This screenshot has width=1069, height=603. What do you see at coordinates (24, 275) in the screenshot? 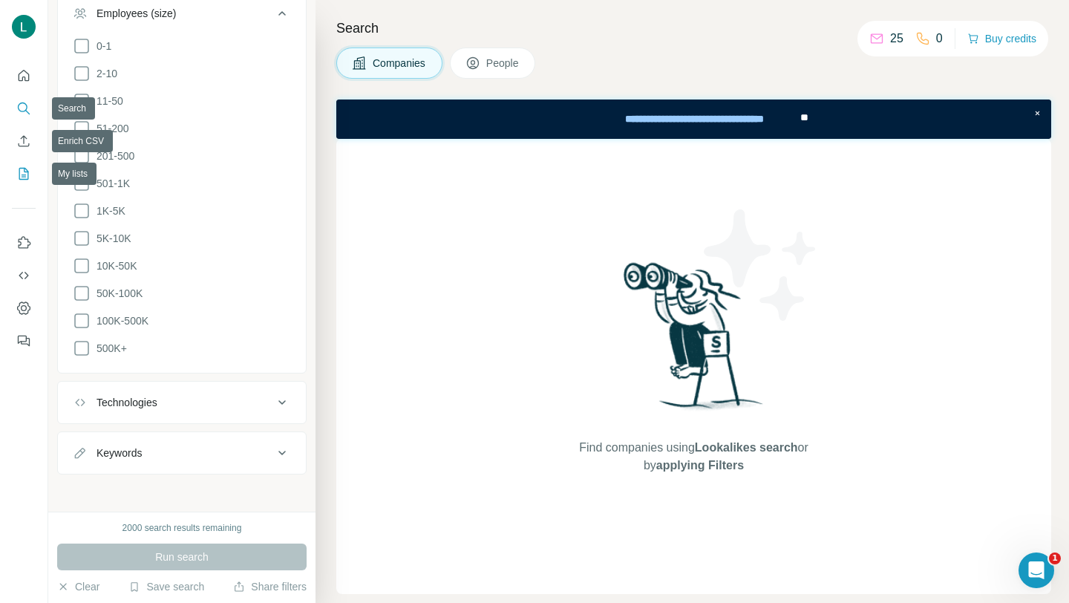
I see `button: Use Surfe API` at bounding box center [24, 275].